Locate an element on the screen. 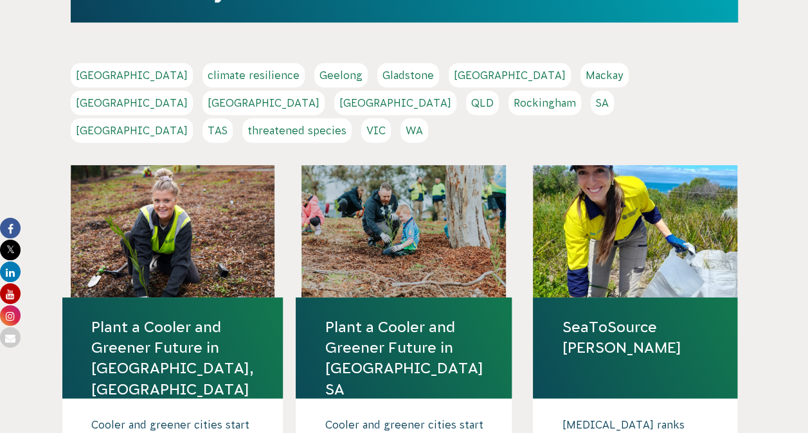 This screenshot has height=433, width=808. a: WA is located at coordinates (414, 130).